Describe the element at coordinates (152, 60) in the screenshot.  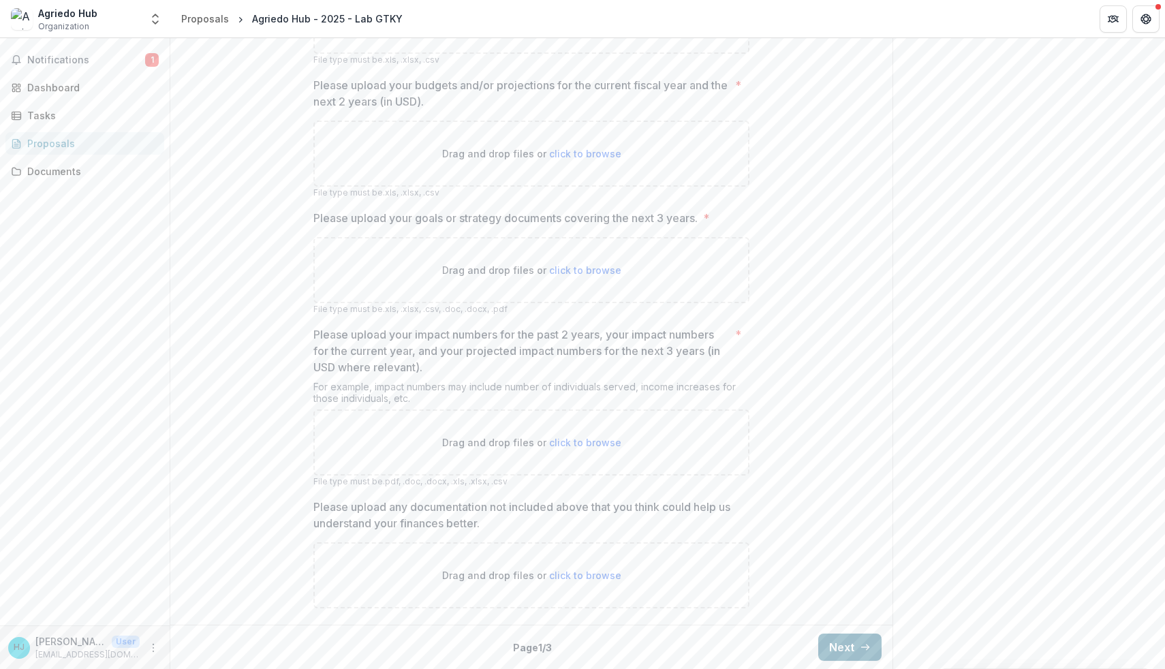
I see `span: 1` at that location.